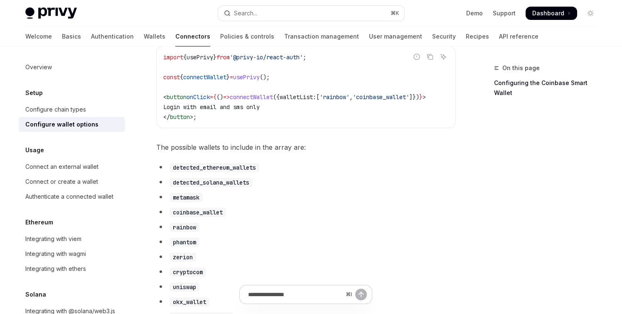 The width and height of the screenshot is (622, 314). What do you see at coordinates (590, 13) in the screenshot?
I see `button: Toggle dark mode` at bounding box center [590, 13].